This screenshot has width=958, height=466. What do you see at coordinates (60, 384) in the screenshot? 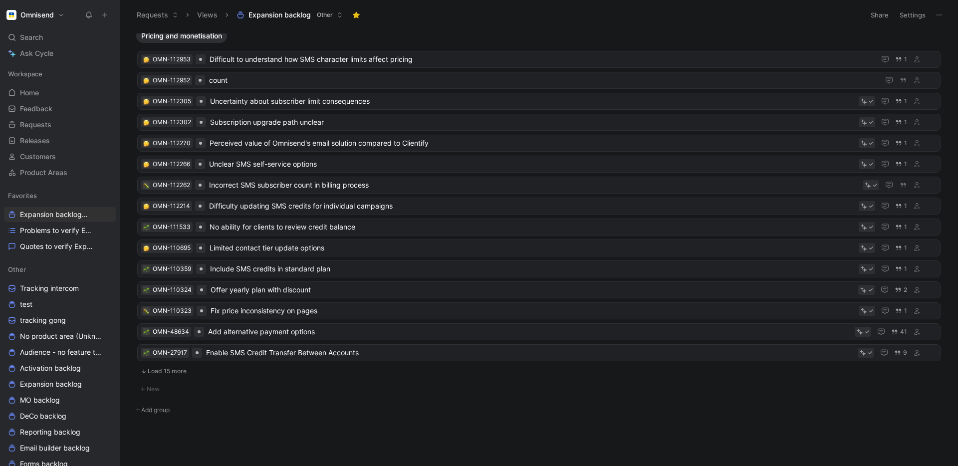
I see `a: Expansion backlog` at bounding box center [60, 384].